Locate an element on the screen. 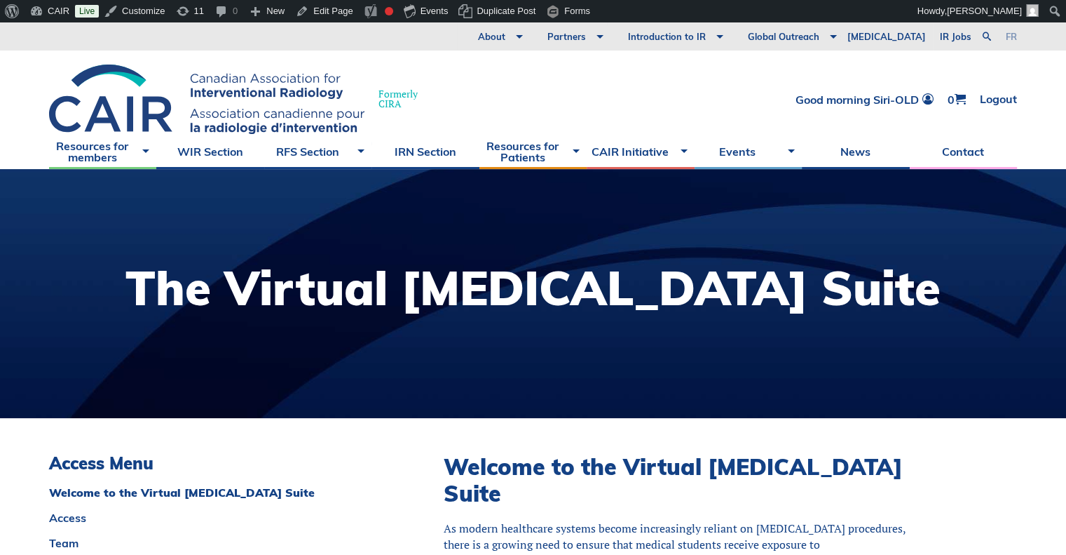  a: About is located at coordinates (491, 36).